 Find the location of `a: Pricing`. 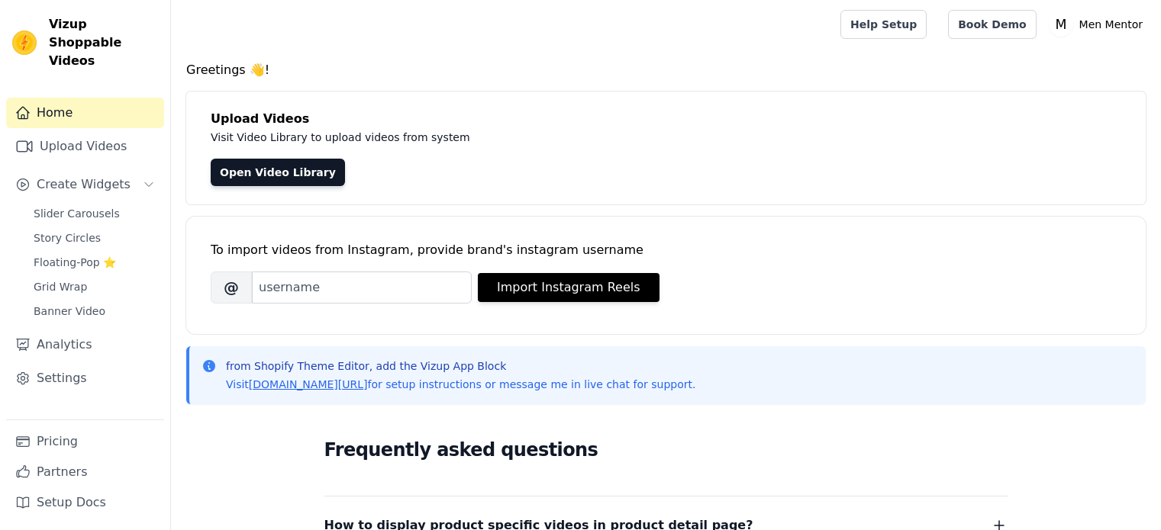

a: Pricing is located at coordinates (85, 442).